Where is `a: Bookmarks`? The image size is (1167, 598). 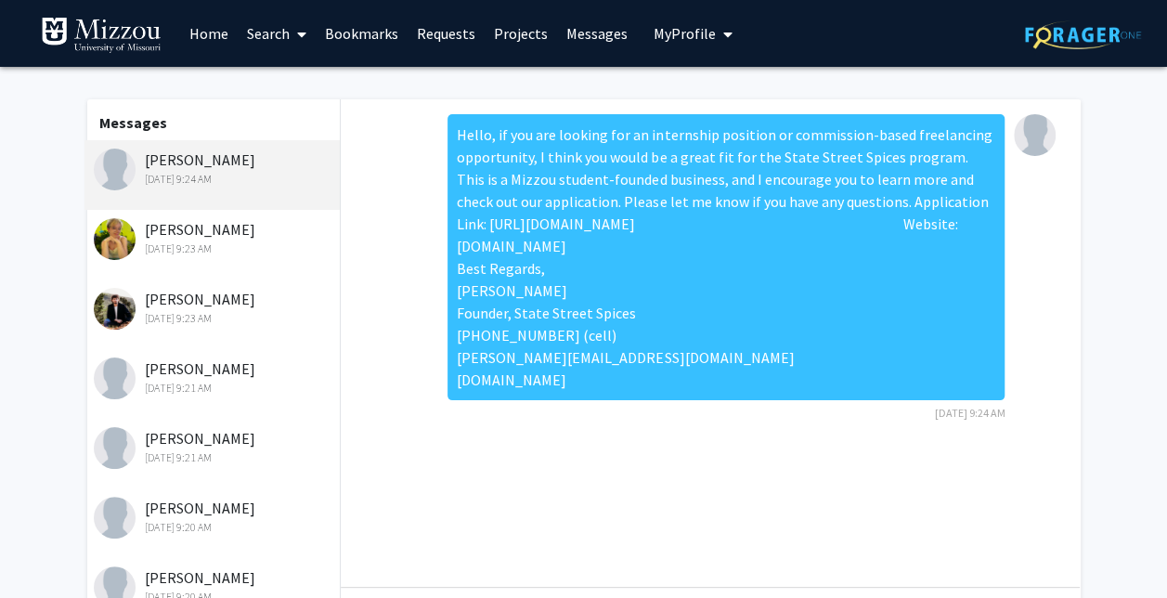
a: Bookmarks is located at coordinates (361, 33).